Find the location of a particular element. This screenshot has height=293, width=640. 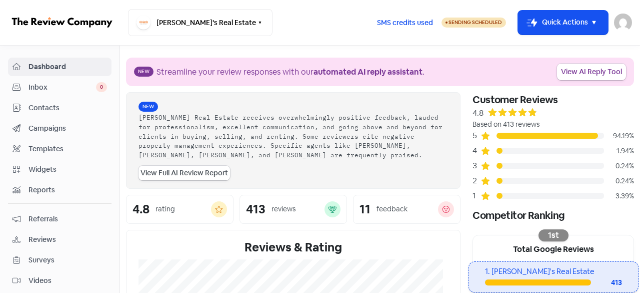

div: feedback is located at coordinates (392, 209).